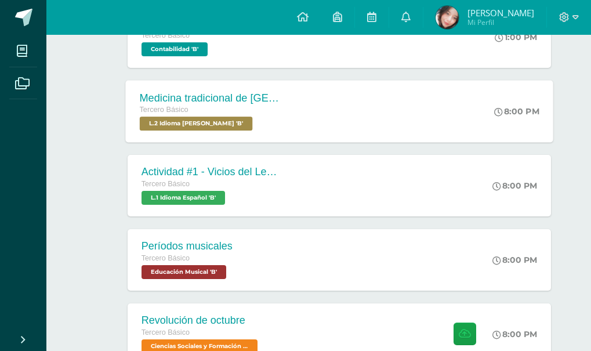  Describe the element at coordinates (175, 49) in the screenshot. I see `span: Contabilidad 'B'` at that location.